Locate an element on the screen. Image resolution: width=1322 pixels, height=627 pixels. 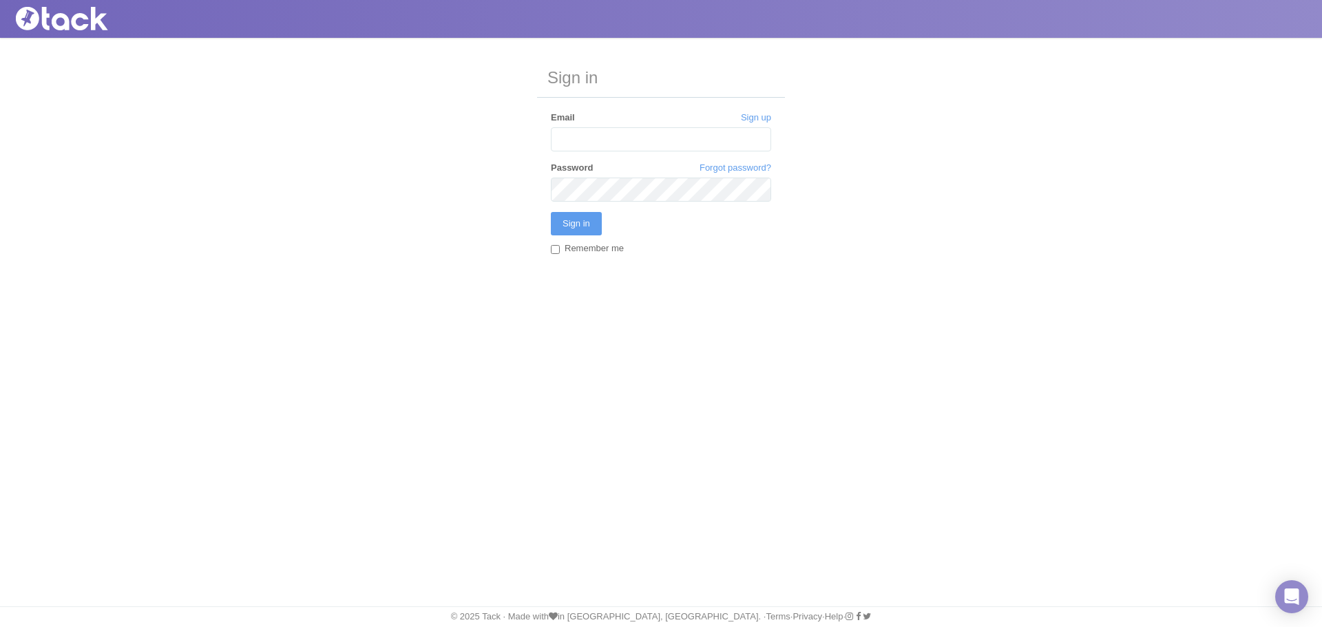
a: Forgot password? is located at coordinates (735, 168).